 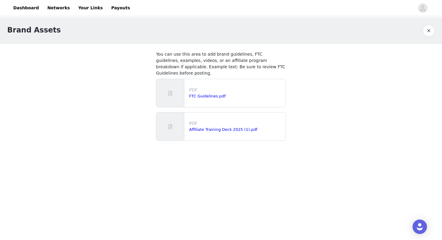 I want to click on h1: Brand Assets, so click(x=34, y=30).